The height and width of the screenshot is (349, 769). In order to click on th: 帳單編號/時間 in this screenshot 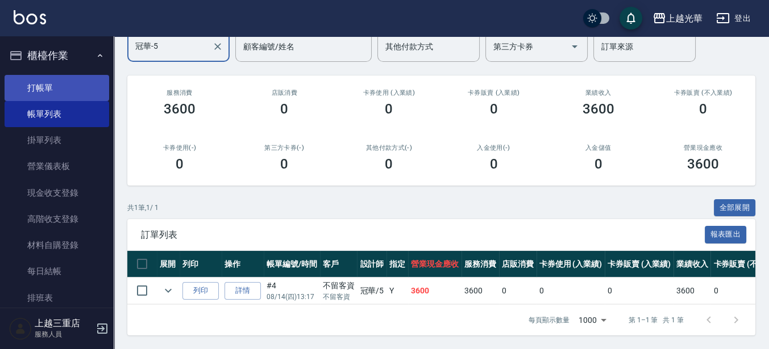, I will do `click(291, 264)`.